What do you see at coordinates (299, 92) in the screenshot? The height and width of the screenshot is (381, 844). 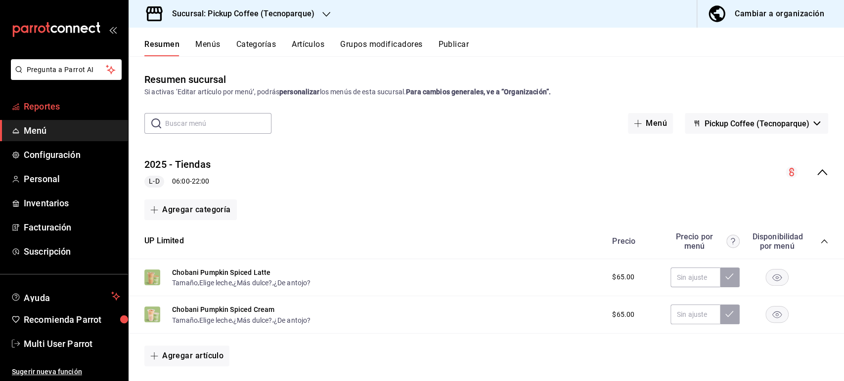 I see `strong: personalizar` at bounding box center [299, 92].